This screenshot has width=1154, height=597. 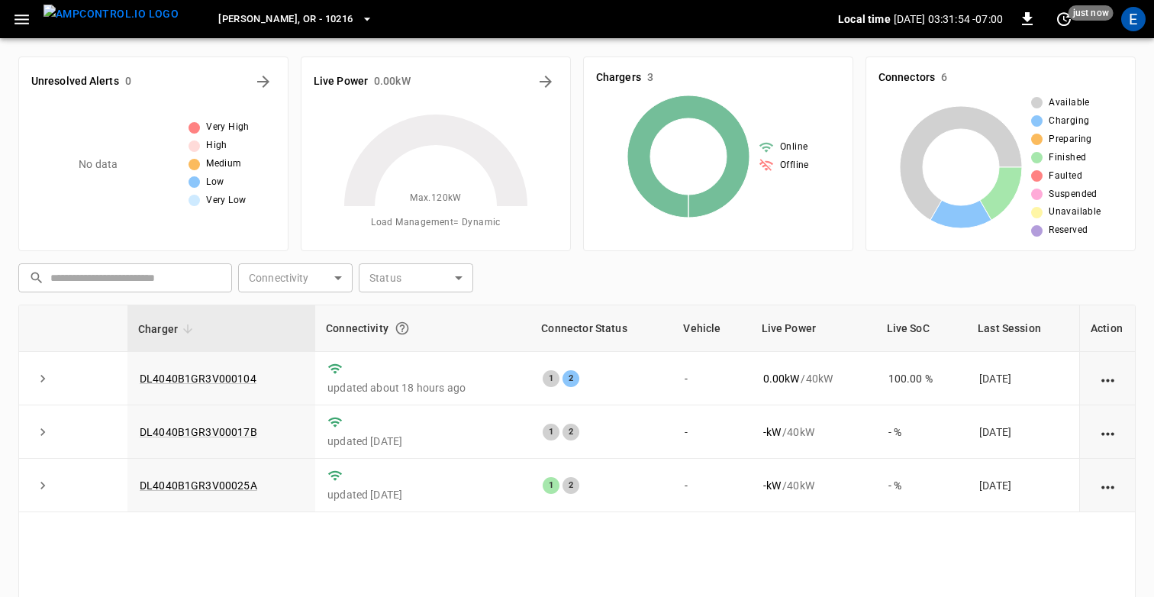 I want to click on span: Unavailable, so click(x=1075, y=212).